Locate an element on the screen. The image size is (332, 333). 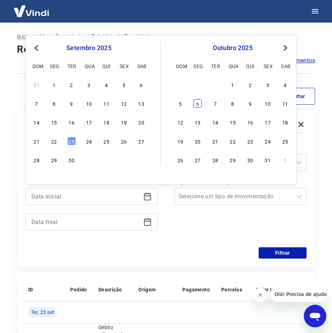
div: Choose terça-feira, 2 de setembro de 2025 is located at coordinates (72, 85).